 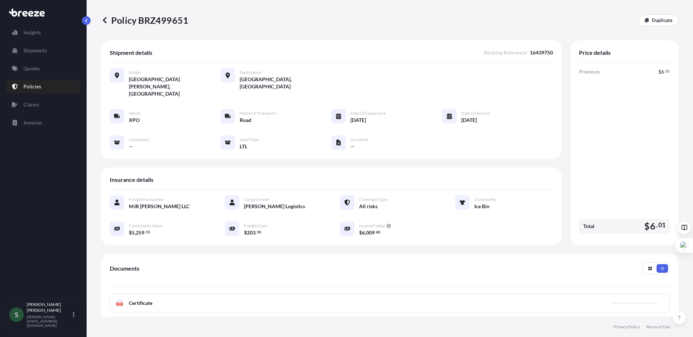 What do you see at coordinates (359, 140) in the screenshot?
I see `span: Incoterm` at bounding box center [359, 140].